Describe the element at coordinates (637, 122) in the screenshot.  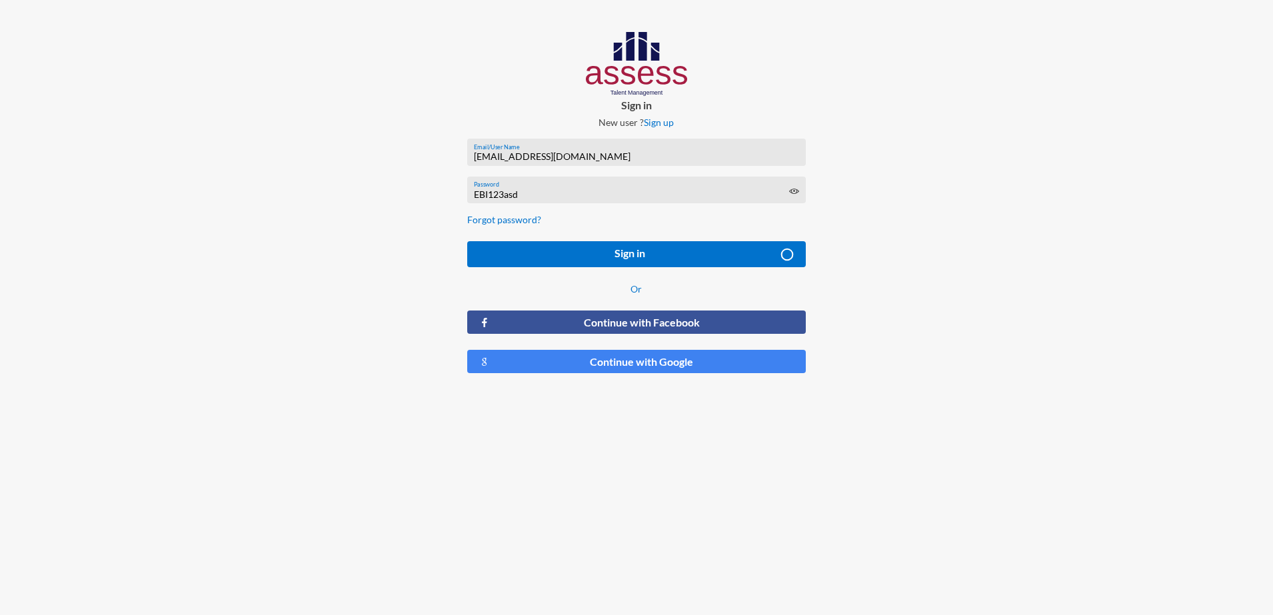
I see `p: New user ?` at that location.